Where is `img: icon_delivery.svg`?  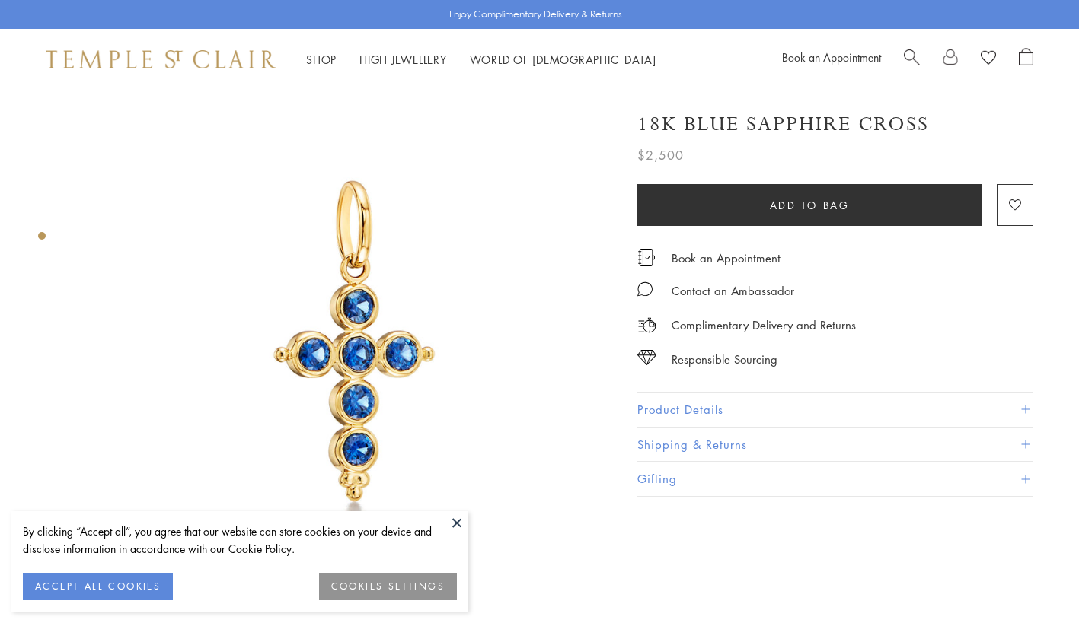 img: icon_delivery.svg is located at coordinates (646, 325).